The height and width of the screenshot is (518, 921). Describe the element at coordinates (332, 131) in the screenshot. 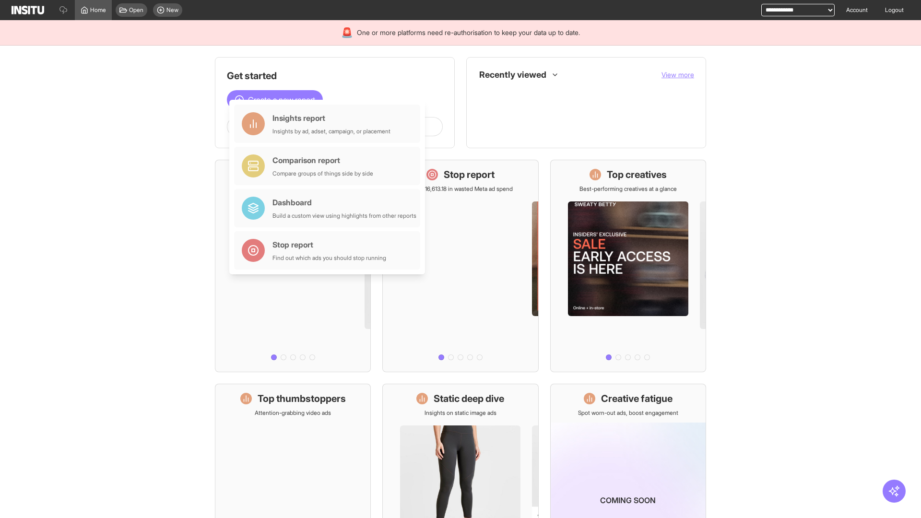

I see `div: Insights by ad, adset, campaign, or placement` at that location.